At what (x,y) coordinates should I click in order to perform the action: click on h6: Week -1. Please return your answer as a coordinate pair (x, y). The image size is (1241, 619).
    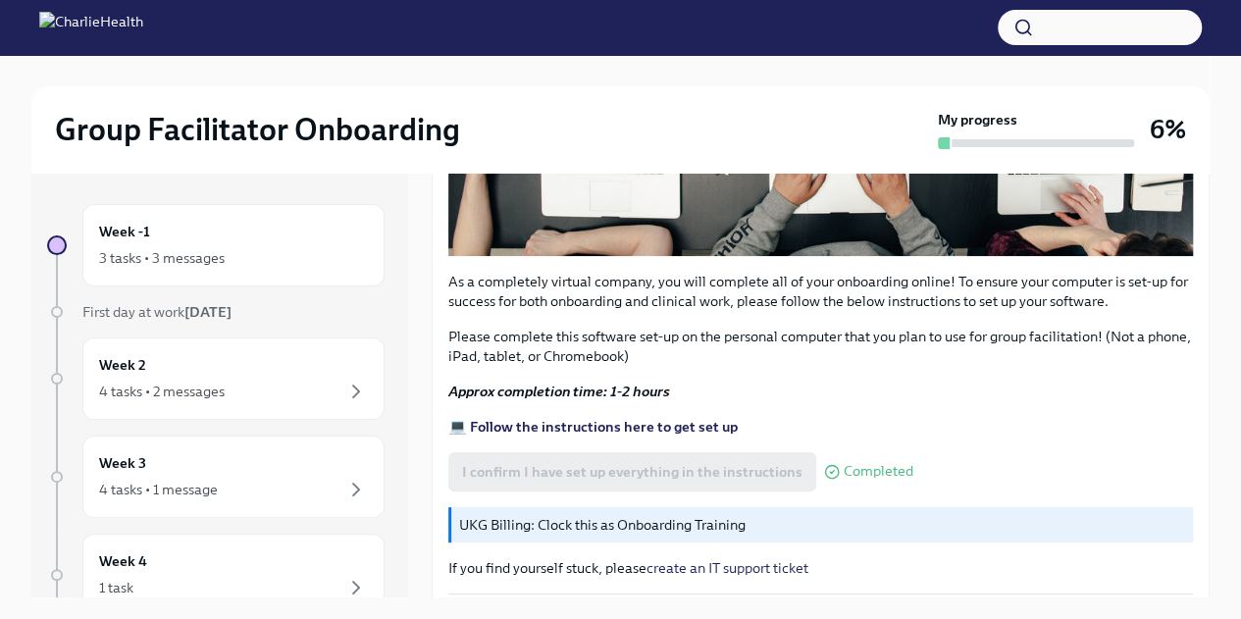
    Looking at the image, I should click on (125, 232).